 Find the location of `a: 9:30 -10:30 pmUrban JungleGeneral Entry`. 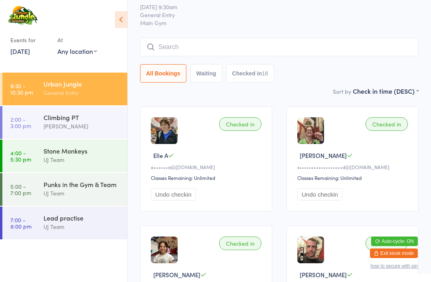

a: 9:30 -10:30 pmUrban JungleGeneral Entry is located at coordinates (65, 89).